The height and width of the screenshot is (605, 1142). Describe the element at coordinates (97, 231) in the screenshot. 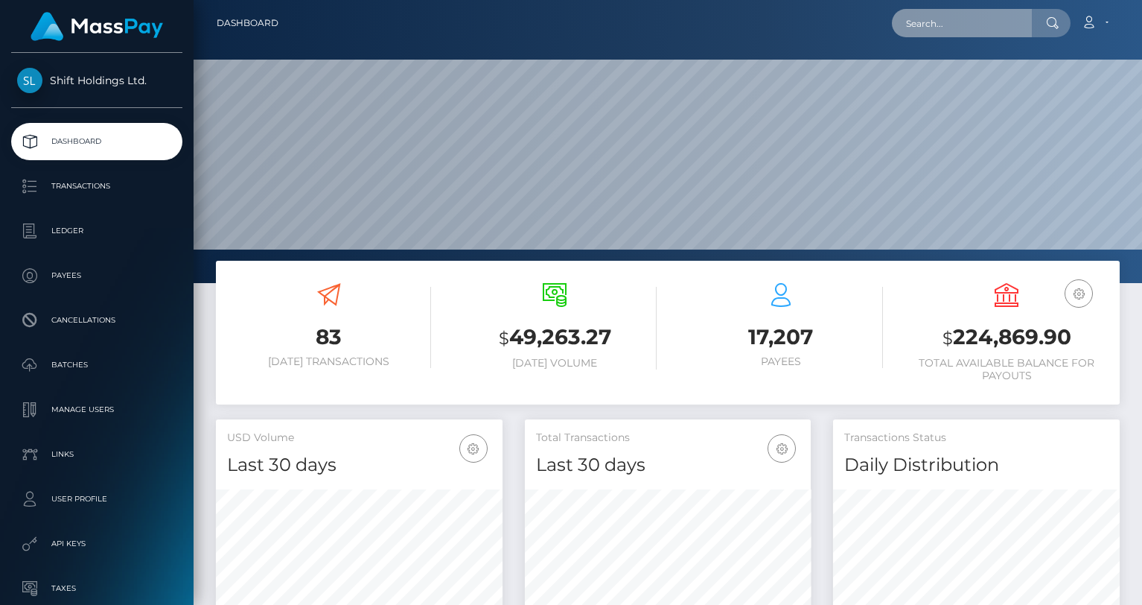

I see `a: Ledger` at that location.